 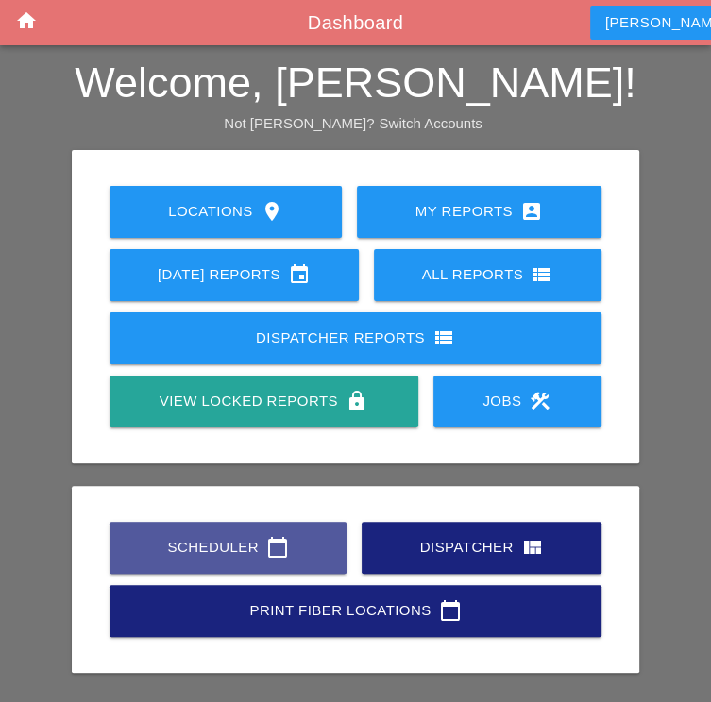 What do you see at coordinates (430, 123) in the screenshot?
I see `a: Switch Accounts` at bounding box center [430, 123].